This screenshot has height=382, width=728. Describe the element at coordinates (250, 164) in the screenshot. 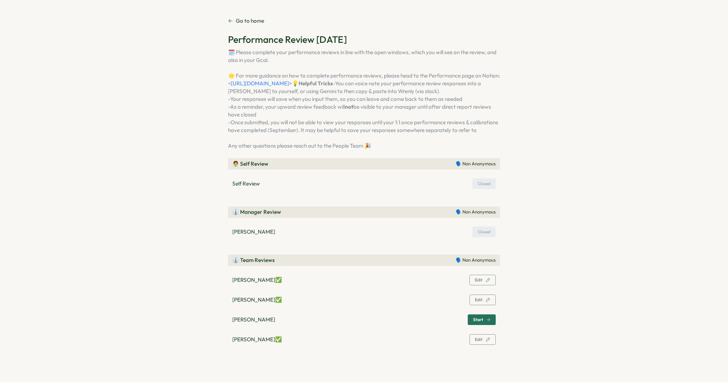

I see `p: 🧑‍💼 Self Review` at that location.